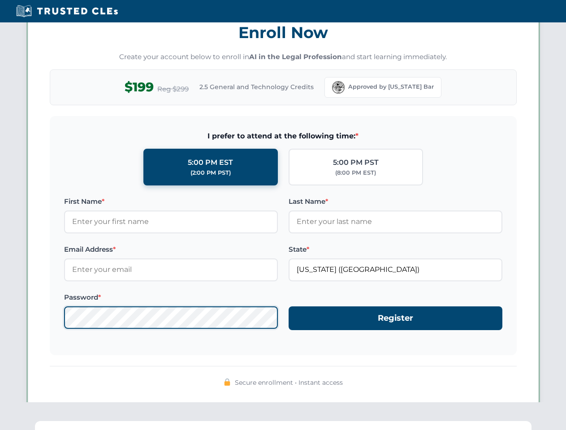  What do you see at coordinates (283, 32) in the screenshot?
I see `h3: Enroll Now` at bounding box center [283, 32].